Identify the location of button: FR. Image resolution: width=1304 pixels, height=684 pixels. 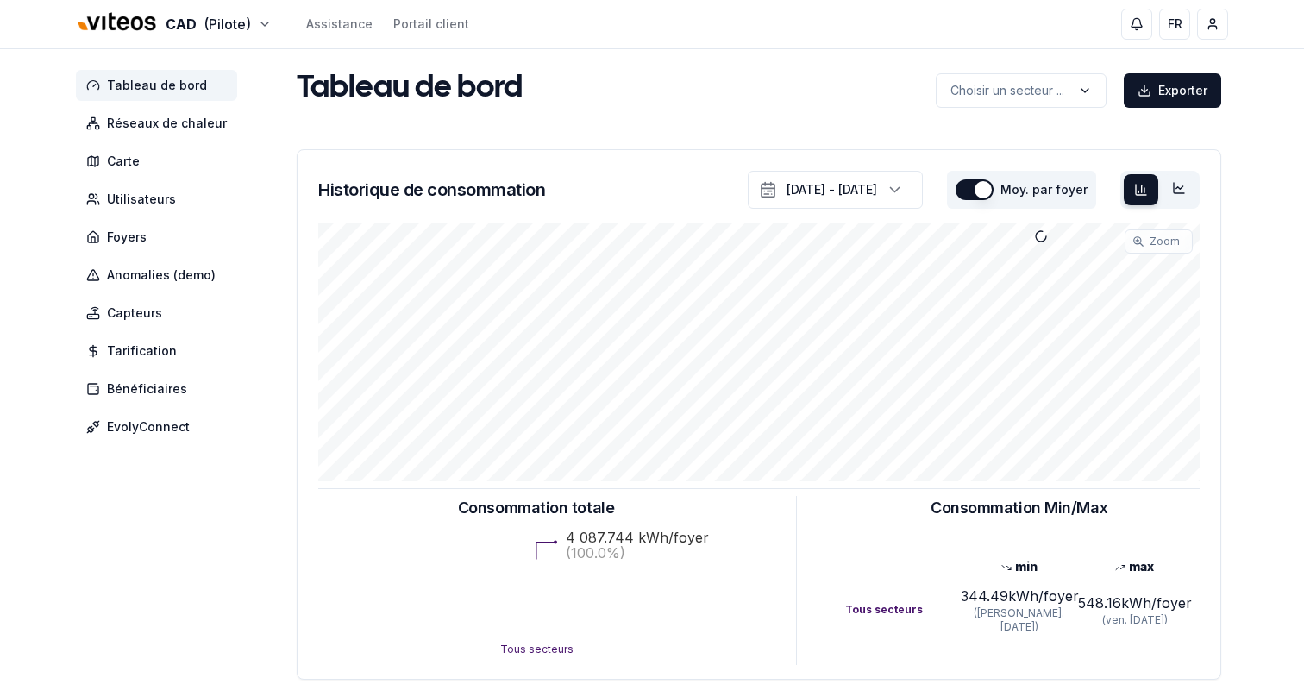
(1175, 24).